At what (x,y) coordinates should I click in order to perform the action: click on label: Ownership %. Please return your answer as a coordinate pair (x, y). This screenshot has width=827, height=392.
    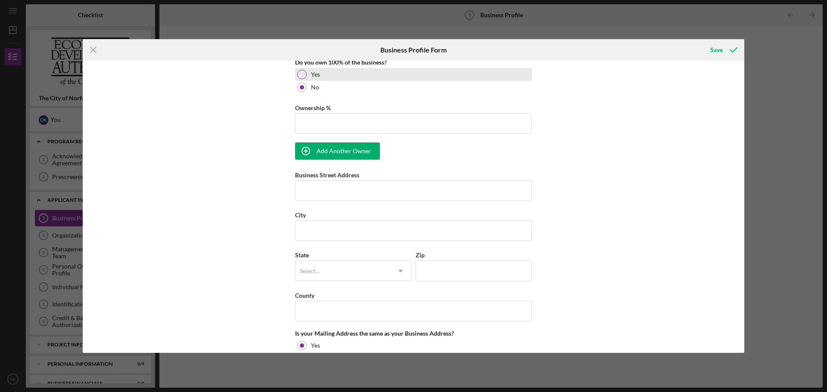
    Looking at the image, I should click on (313, 108).